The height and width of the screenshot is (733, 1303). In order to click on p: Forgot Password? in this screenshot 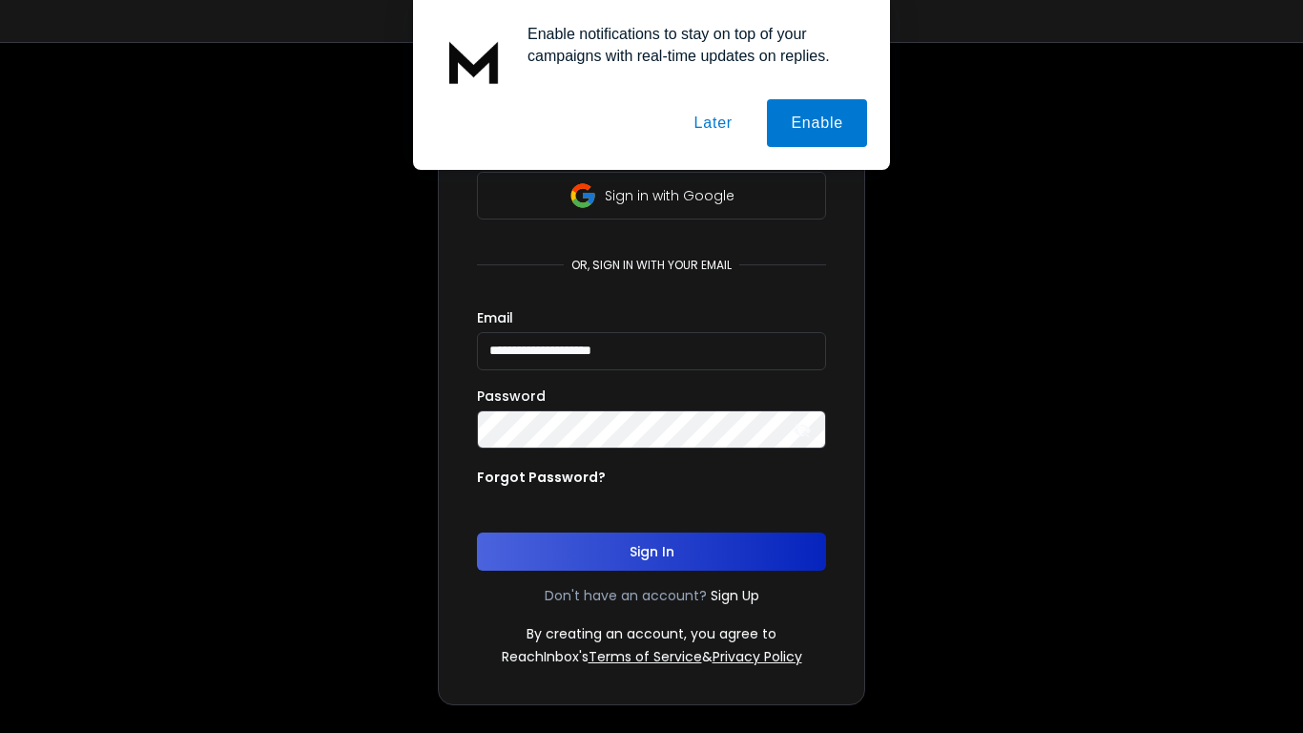, I will do `click(541, 477)`.